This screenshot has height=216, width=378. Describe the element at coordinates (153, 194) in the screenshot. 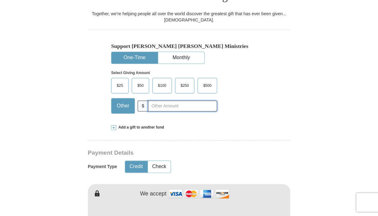

I see `h4: We accept` at that location.